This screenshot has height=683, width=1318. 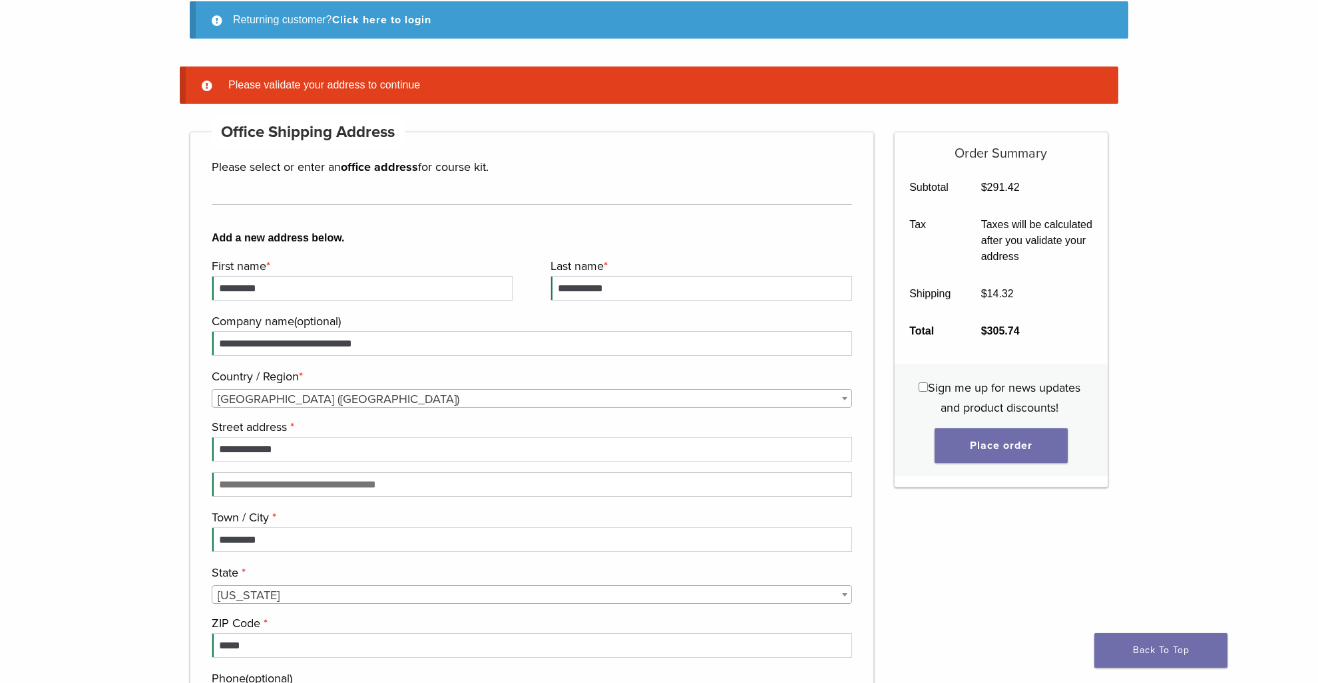 What do you see at coordinates (930, 241) in the screenshot?
I see `th: Tax` at bounding box center [930, 241].